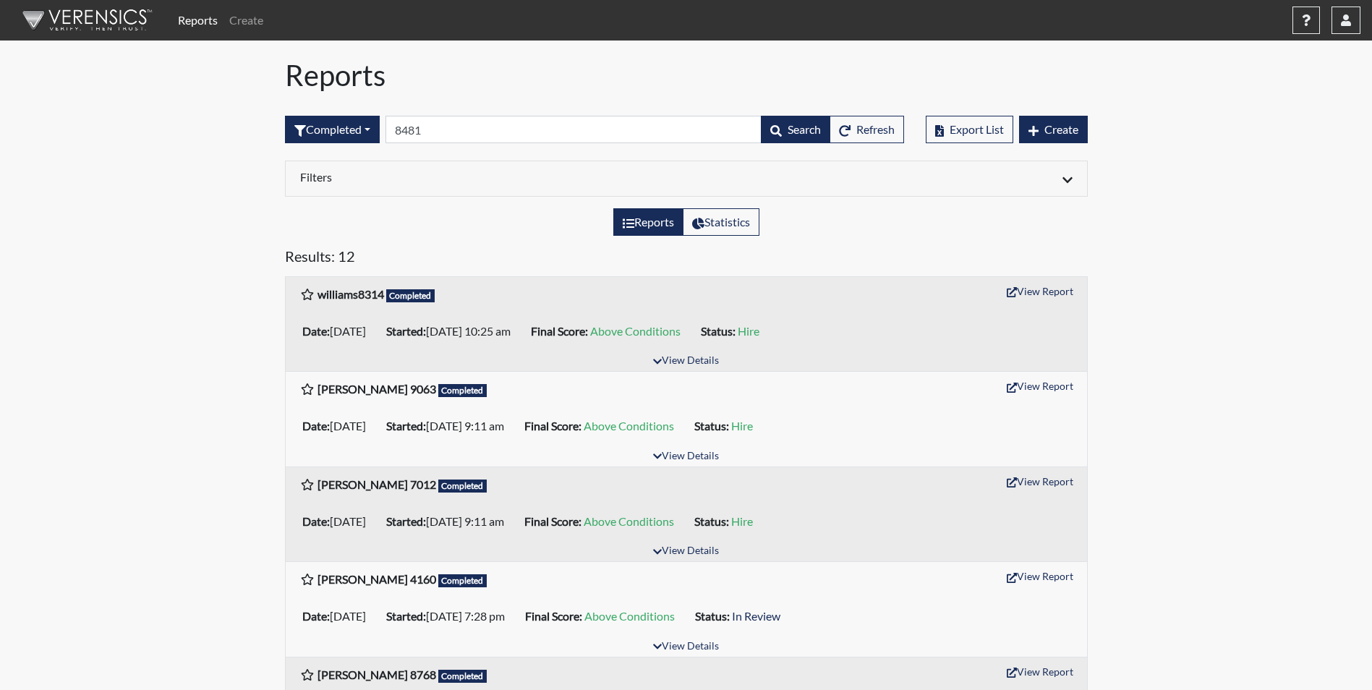 The image size is (1372, 690). What do you see at coordinates (686, 259) in the screenshot?
I see `h5: Results: 12` at bounding box center [686, 259].